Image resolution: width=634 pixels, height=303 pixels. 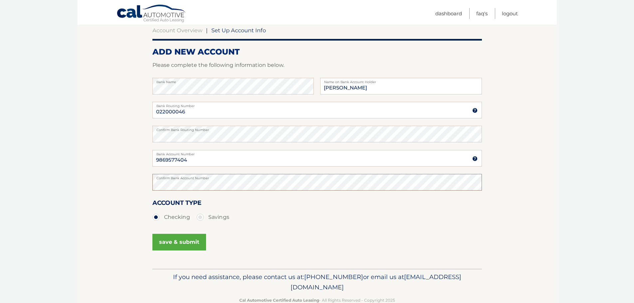 What do you see at coordinates (400, 86) in the screenshot?
I see `input: Name on Account (Account Holder Name)` at bounding box center [400, 86].